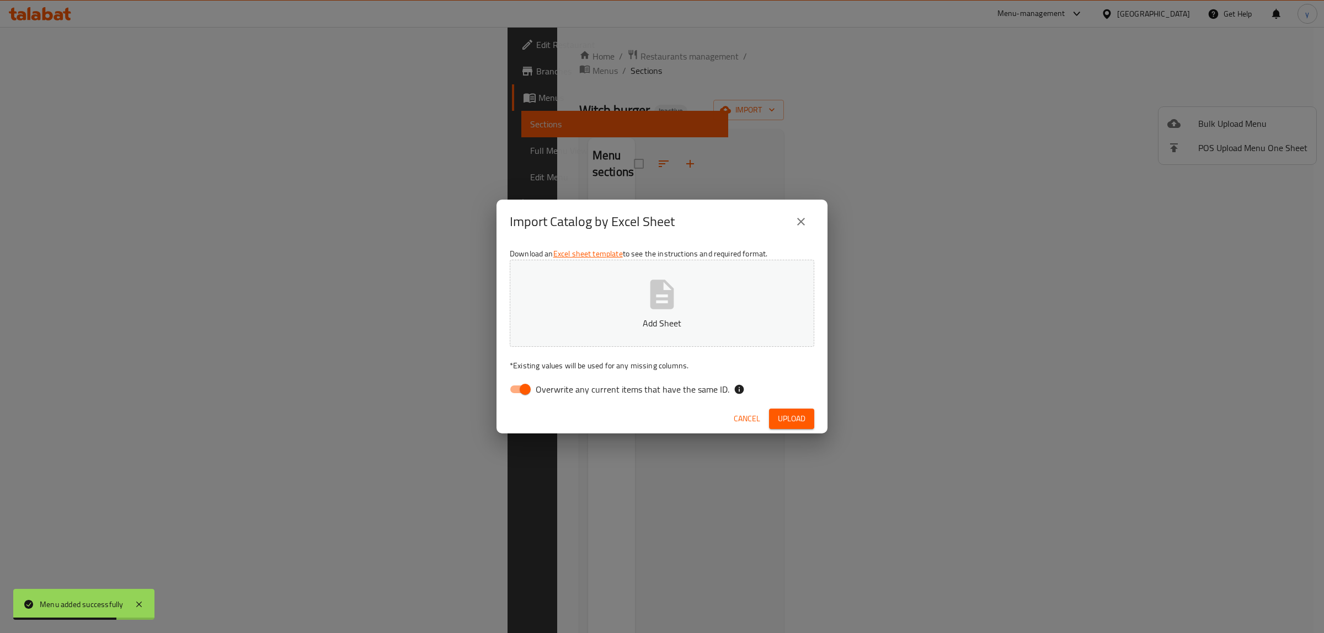  Describe the element at coordinates (747, 419) in the screenshot. I see `button: Cancel` at that location.